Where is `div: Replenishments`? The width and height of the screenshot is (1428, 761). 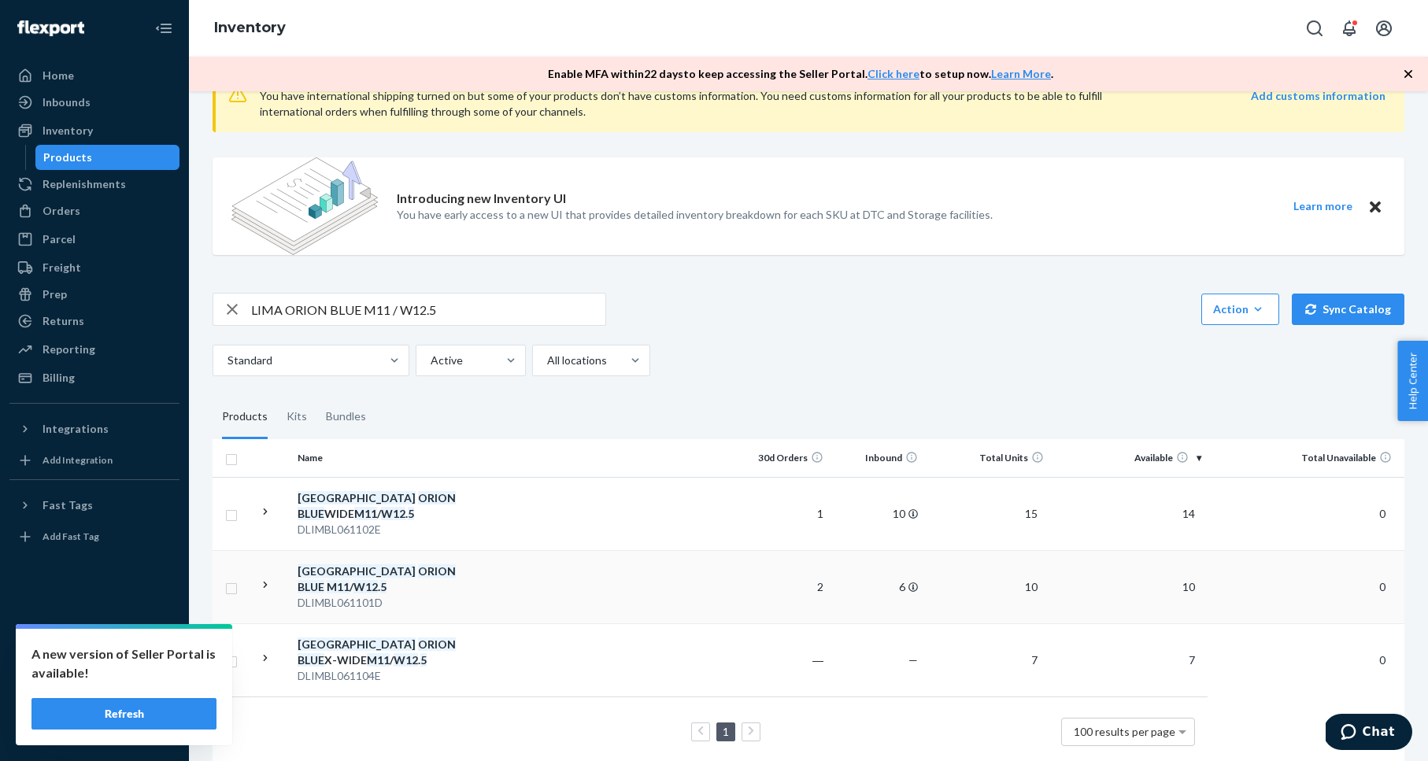 div: Replenishments is located at coordinates (84, 184).